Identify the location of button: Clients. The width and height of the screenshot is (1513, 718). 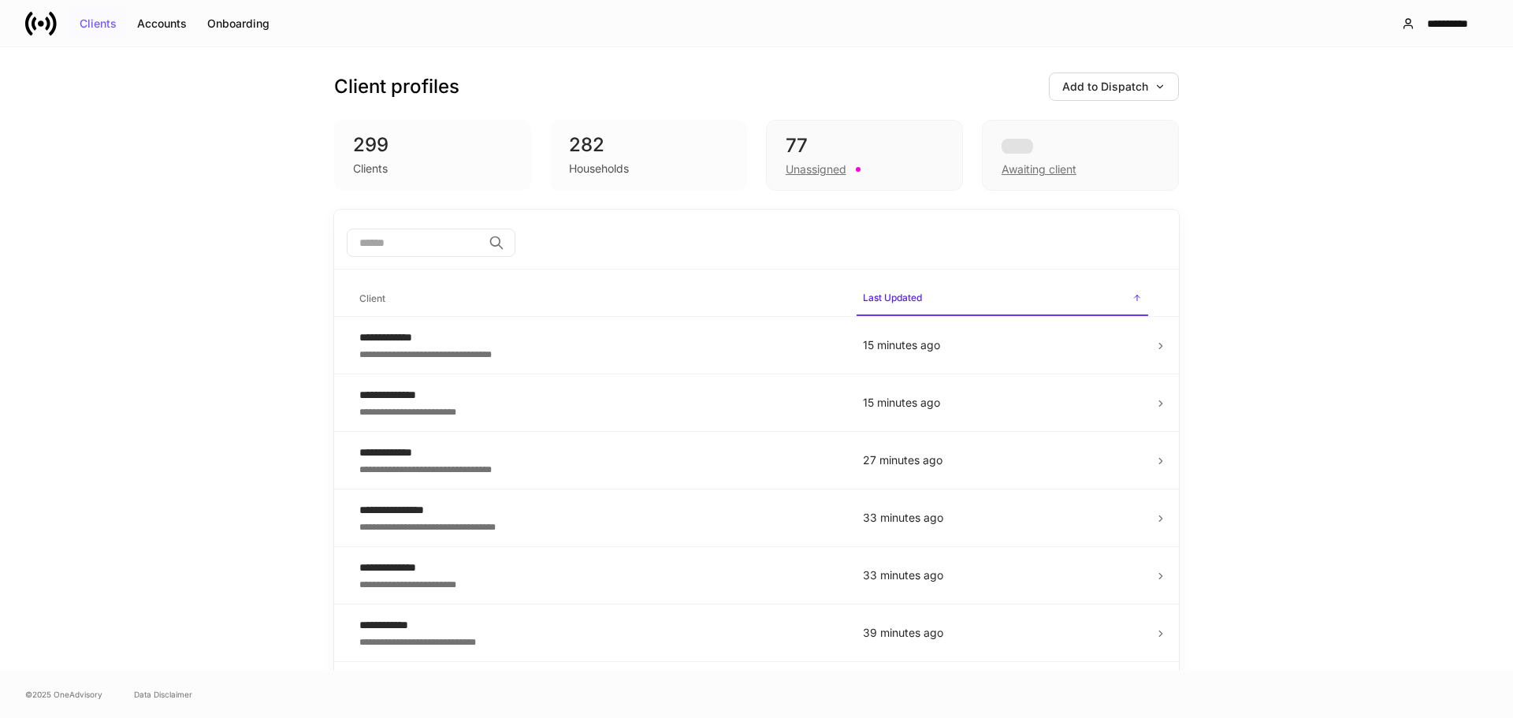
(98, 24).